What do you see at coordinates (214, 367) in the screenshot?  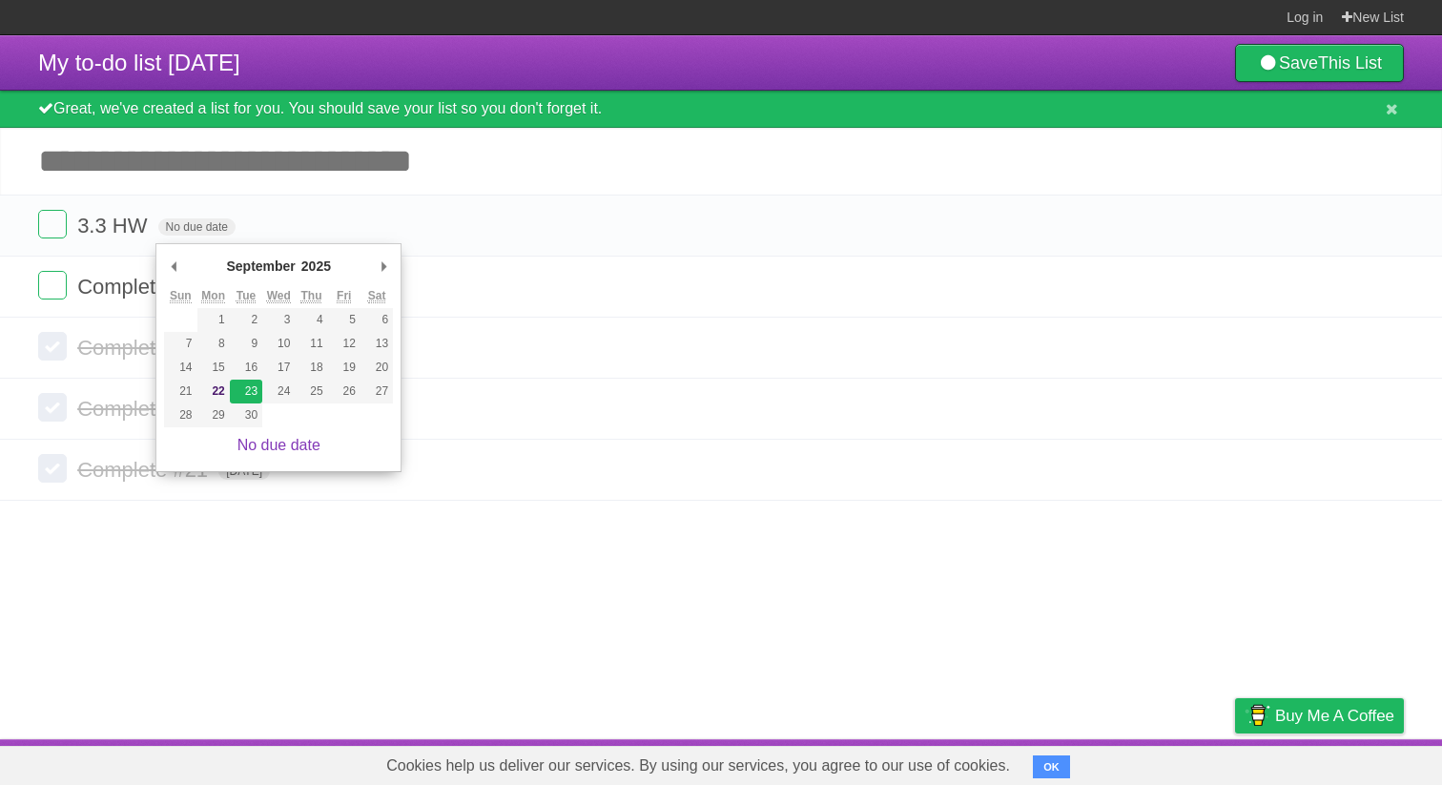 I see `button: 15` at bounding box center [214, 367].